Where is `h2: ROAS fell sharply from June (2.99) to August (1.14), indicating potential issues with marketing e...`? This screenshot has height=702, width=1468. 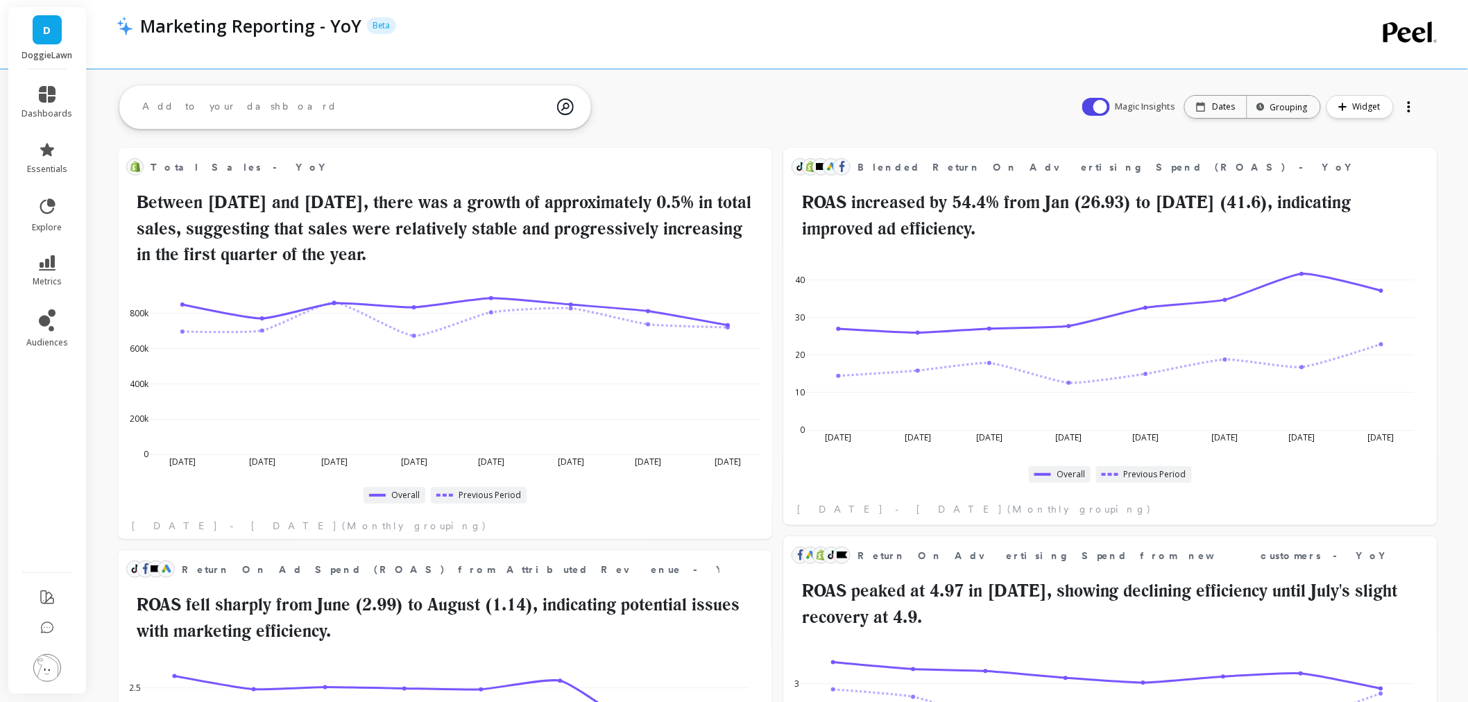
h2: ROAS fell sharply from June (2.99) to August (1.14), indicating potential issues with marketing e... is located at coordinates (445, 617).